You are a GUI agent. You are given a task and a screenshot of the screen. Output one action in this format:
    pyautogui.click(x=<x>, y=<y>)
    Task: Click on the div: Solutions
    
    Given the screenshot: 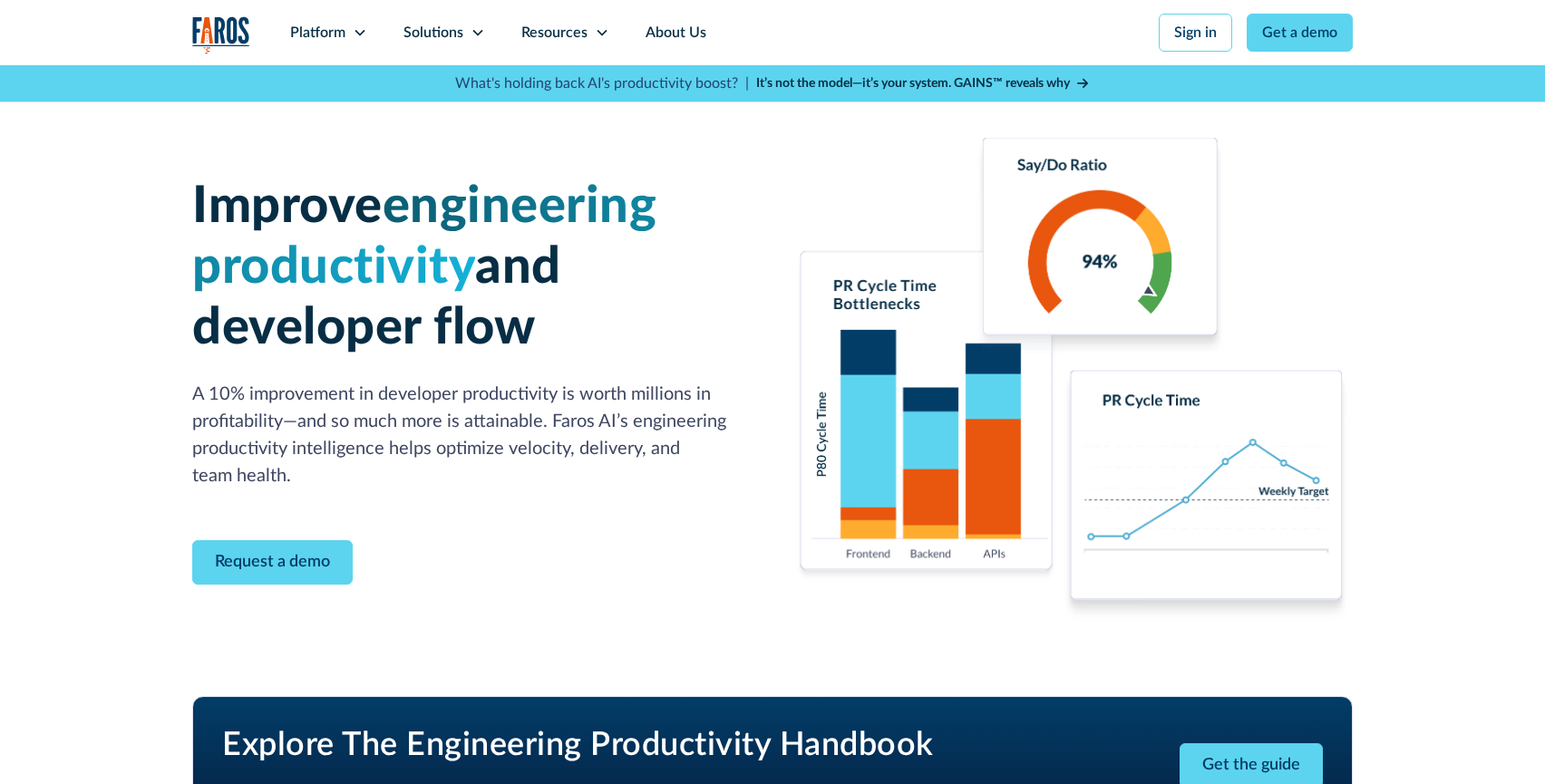 What is the action you would take?
    pyautogui.click(x=434, y=33)
    